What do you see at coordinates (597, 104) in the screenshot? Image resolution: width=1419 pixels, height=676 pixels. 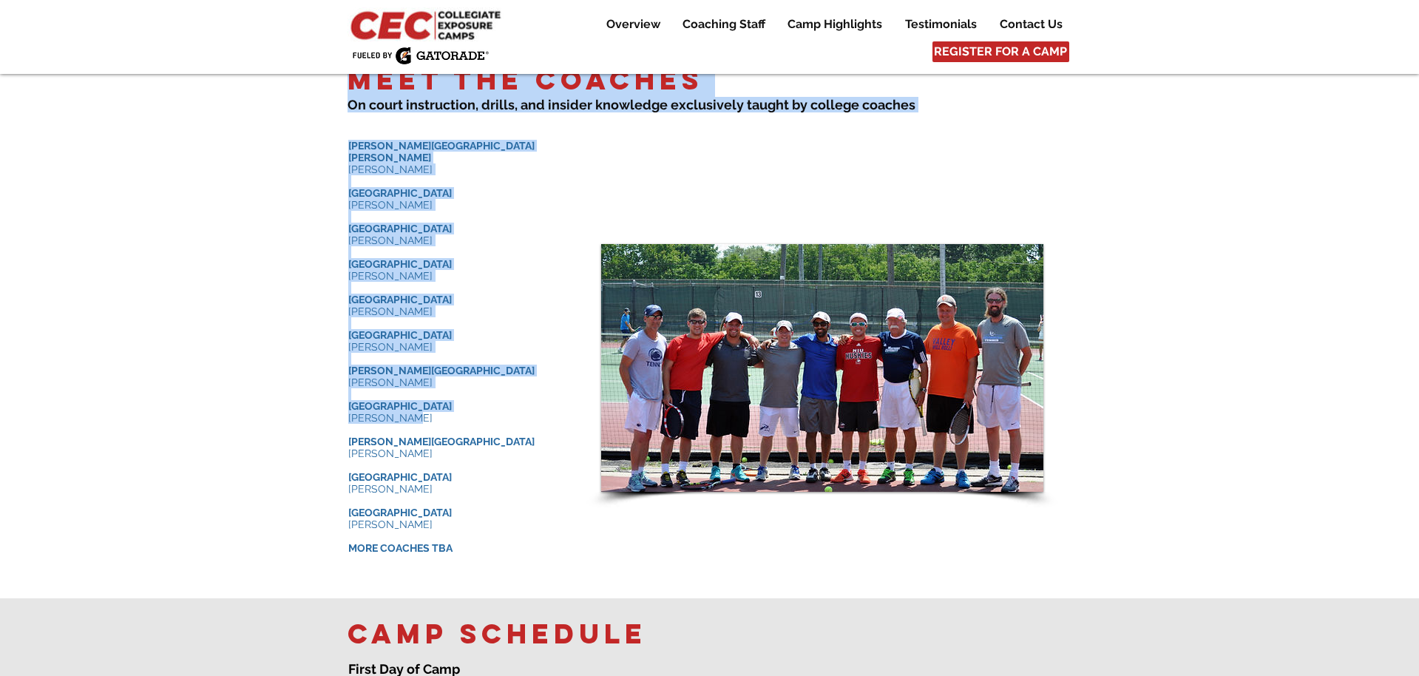 I see `span: , and insider knowledge e` at bounding box center [597, 104].